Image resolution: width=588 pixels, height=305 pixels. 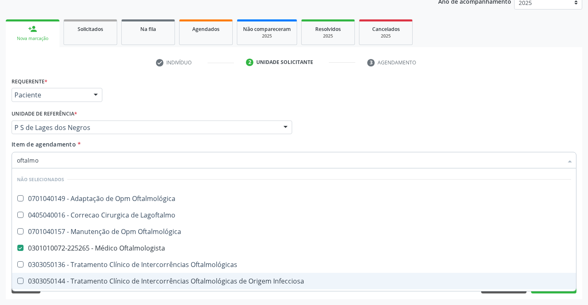 I want to click on span: P S de Lages dos Negros, so click(x=145, y=127).